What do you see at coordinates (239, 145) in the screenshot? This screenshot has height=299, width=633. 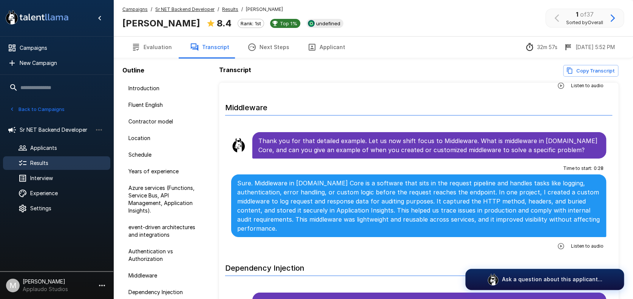 I see `img: llama_clean.png` at bounding box center [239, 145].